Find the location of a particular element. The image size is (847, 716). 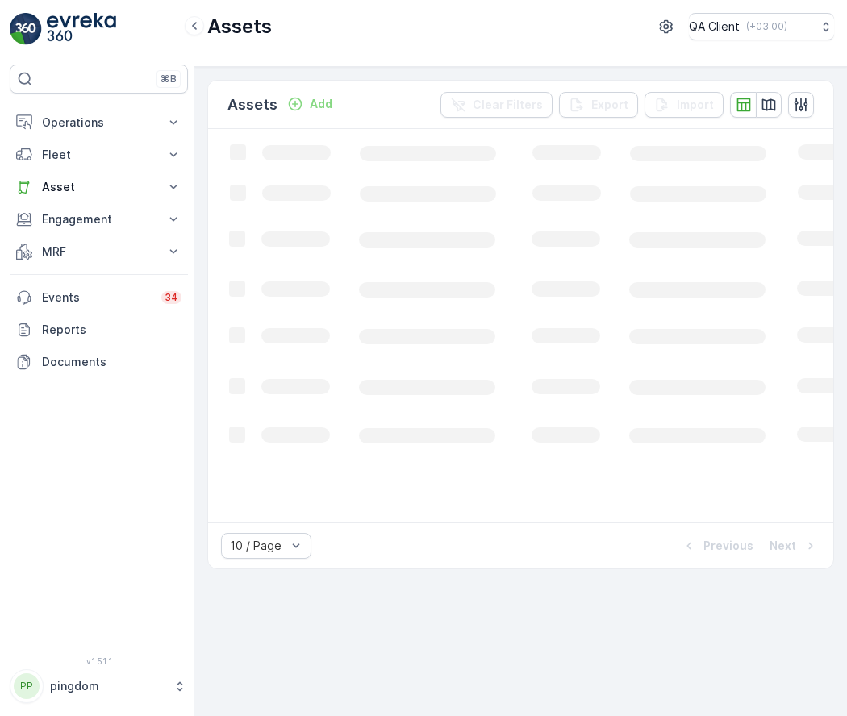

p: Clear Filters is located at coordinates (507, 105).